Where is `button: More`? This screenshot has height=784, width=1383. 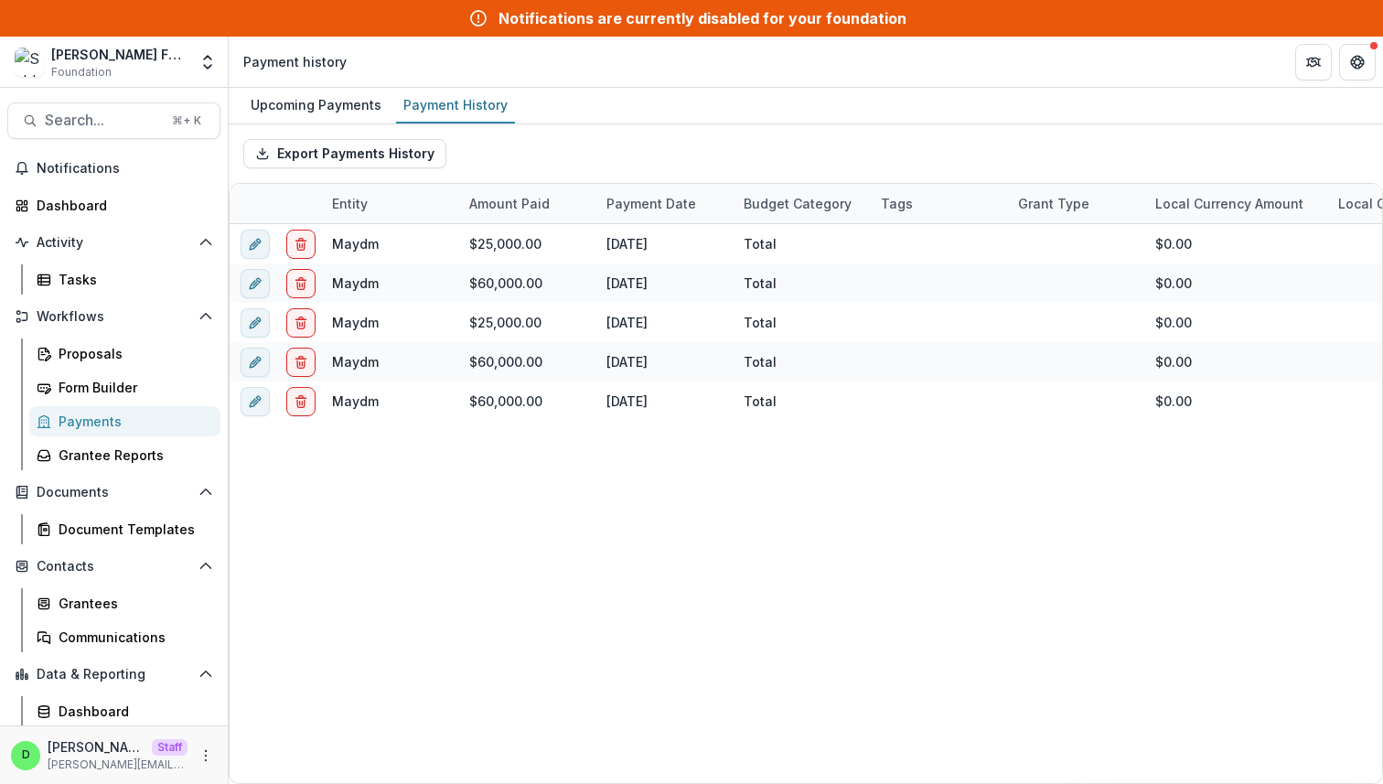
button: More is located at coordinates (206, 755).